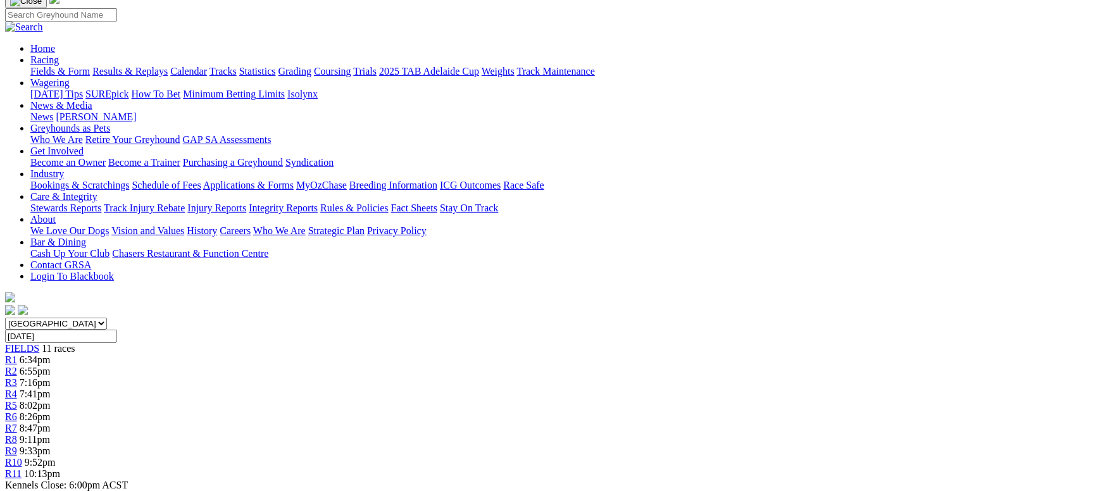 This screenshot has width=1112, height=491. Describe the element at coordinates (43, 219) in the screenshot. I see `a: About` at that location.